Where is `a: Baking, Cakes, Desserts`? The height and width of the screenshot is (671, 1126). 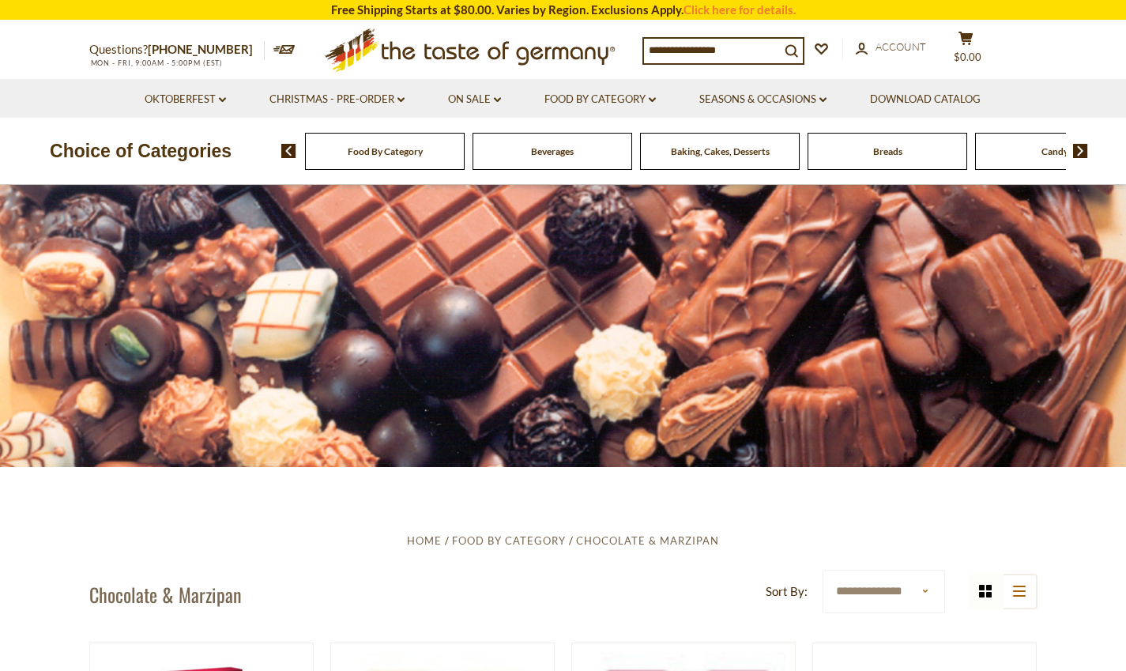 a: Baking, Cakes, Desserts is located at coordinates (720, 151).